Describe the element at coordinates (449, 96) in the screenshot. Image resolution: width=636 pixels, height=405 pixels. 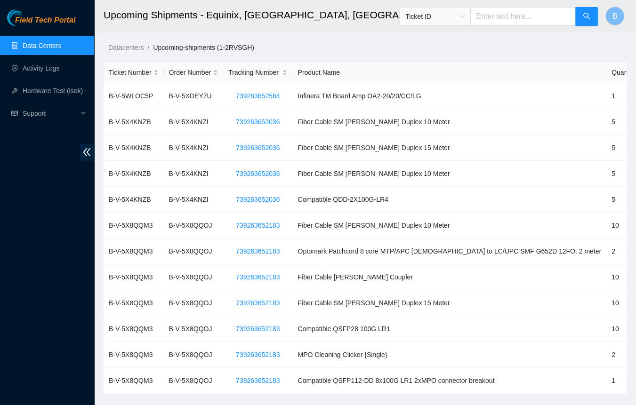
I see `td: Infinera TM Board Amp OA2-20/20/CC/LG` at that location.